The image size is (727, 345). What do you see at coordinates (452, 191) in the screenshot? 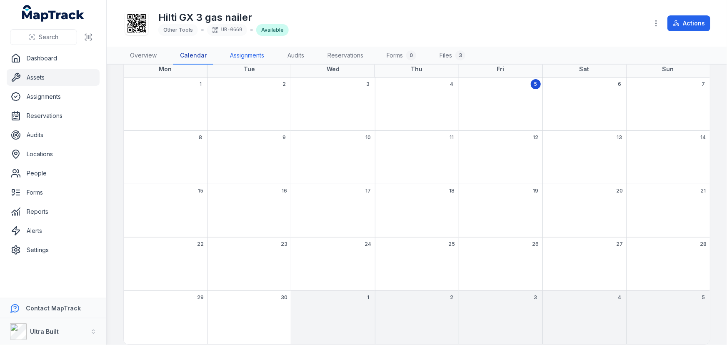
I see `span: 18` at bounding box center [452, 191].